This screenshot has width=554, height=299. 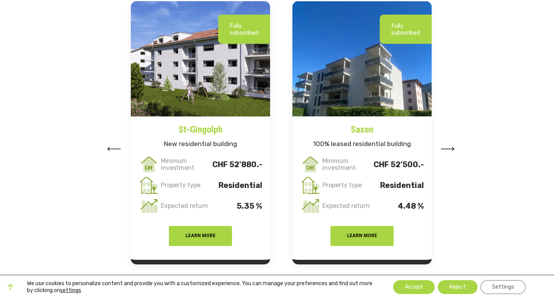 I want to click on p: We use cookies to personalize content and provide you with a customized experience. You can manag..., so click(x=201, y=287).